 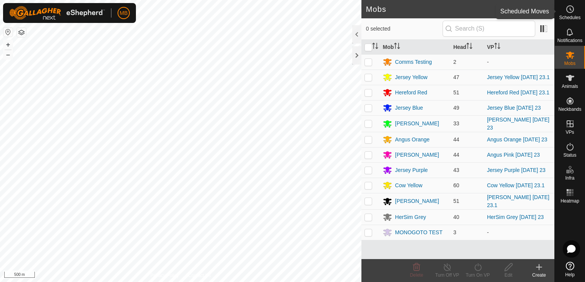 I want to click on span: Animals, so click(x=569, y=86).